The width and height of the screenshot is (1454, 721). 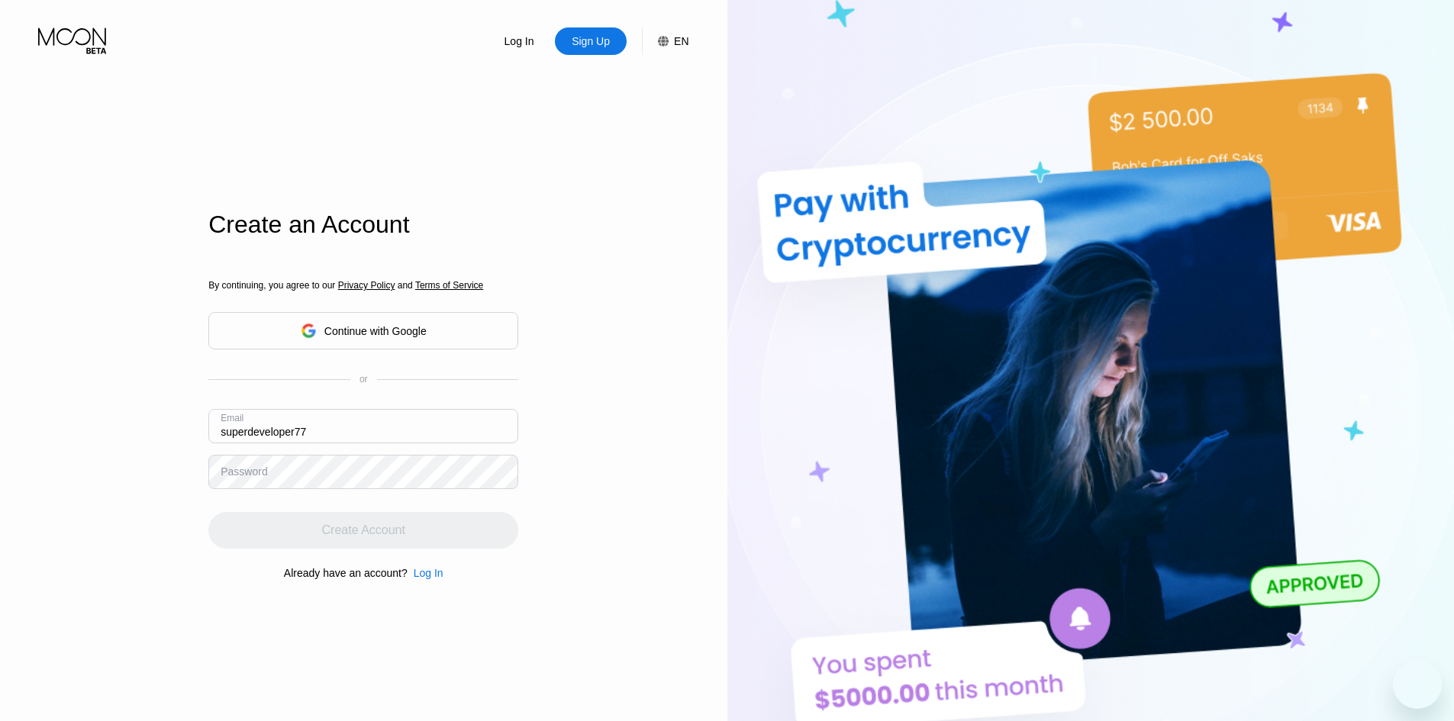 What do you see at coordinates (366, 285) in the screenshot?
I see `span: Privacy Policy` at bounding box center [366, 285].